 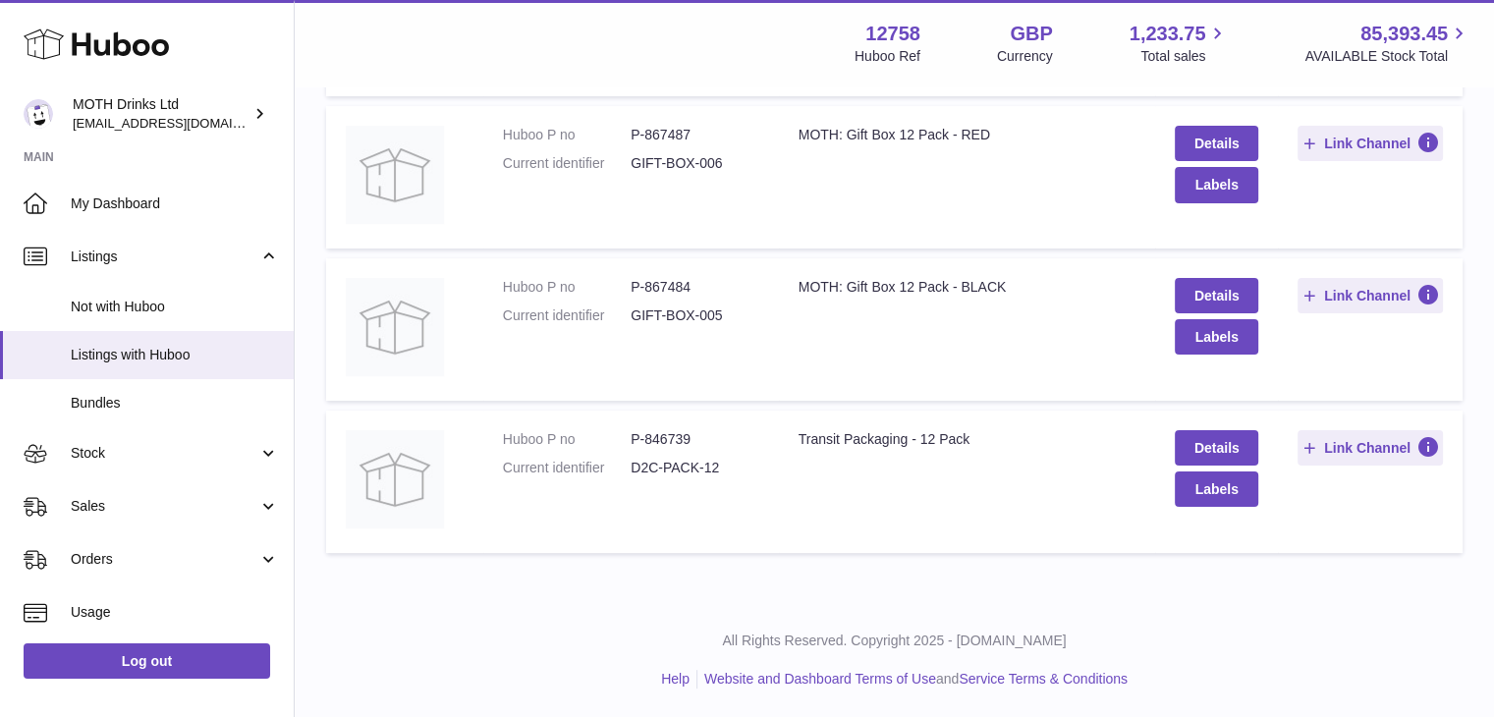 What do you see at coordinates (1031, 33) in the screenshot?
I see `strong: GBP` at bounding box center [1031, 33].